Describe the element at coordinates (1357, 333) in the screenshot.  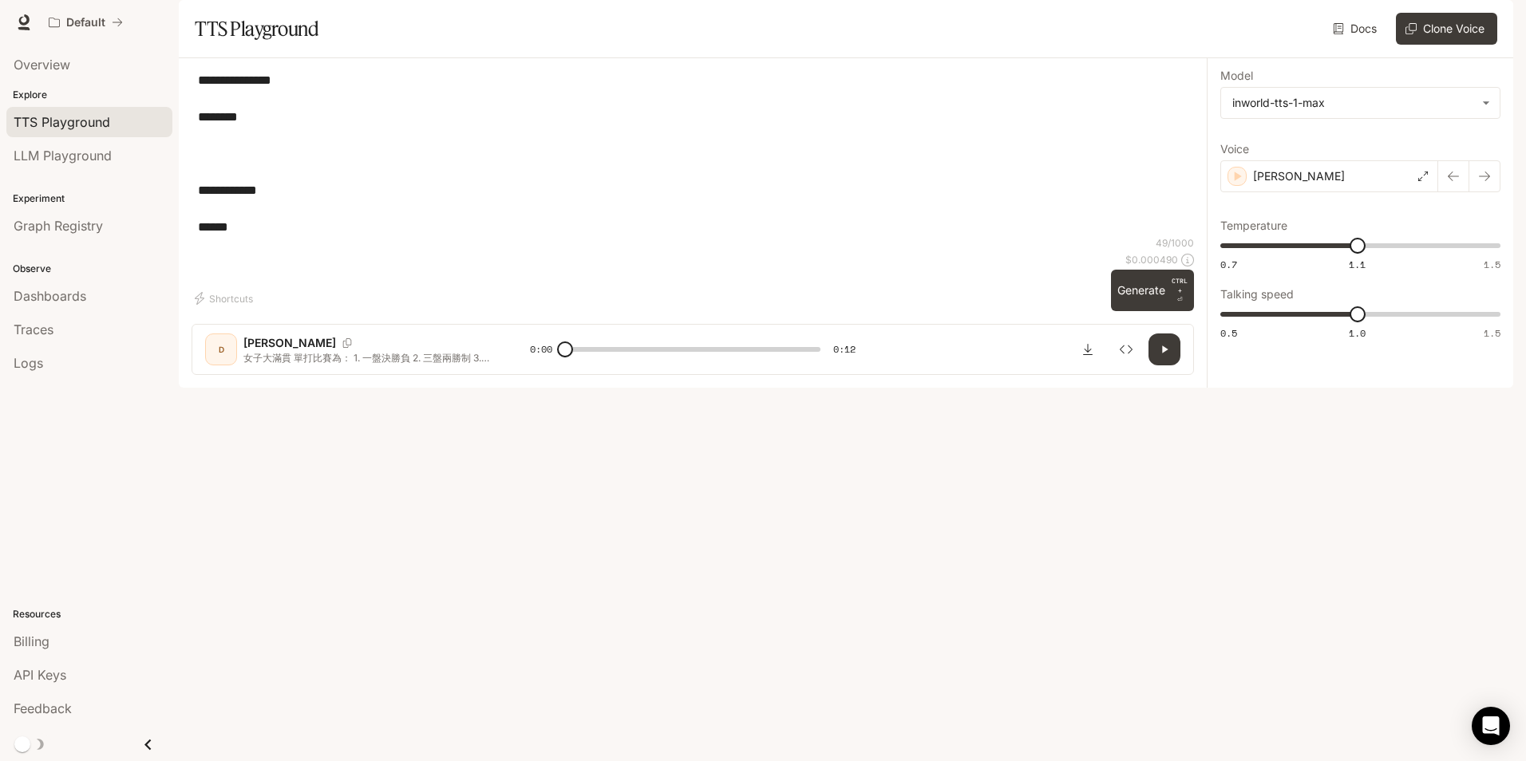
I see `span: 1.0` at that location.